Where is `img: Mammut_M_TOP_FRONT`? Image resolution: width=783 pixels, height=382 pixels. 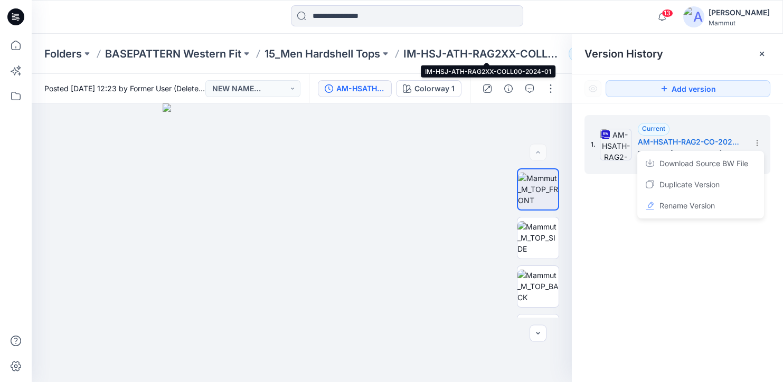 img: Mammut_M_TOP_FRONT is located at coordinates (538, 189).